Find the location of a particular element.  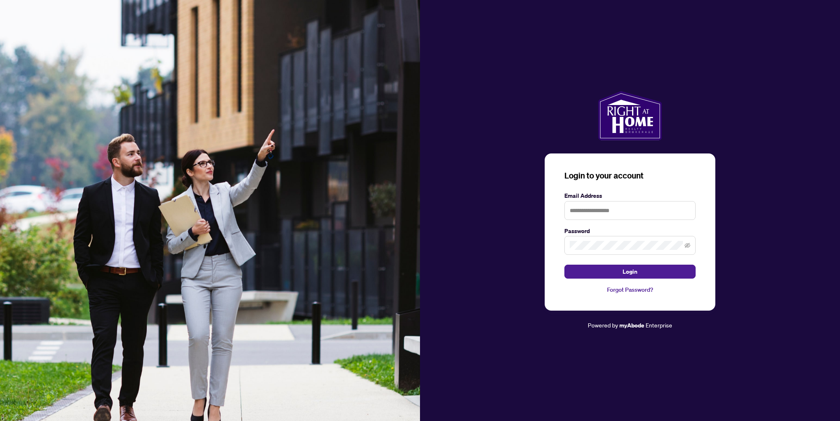

span: Login is located at coordinates (630, 272).